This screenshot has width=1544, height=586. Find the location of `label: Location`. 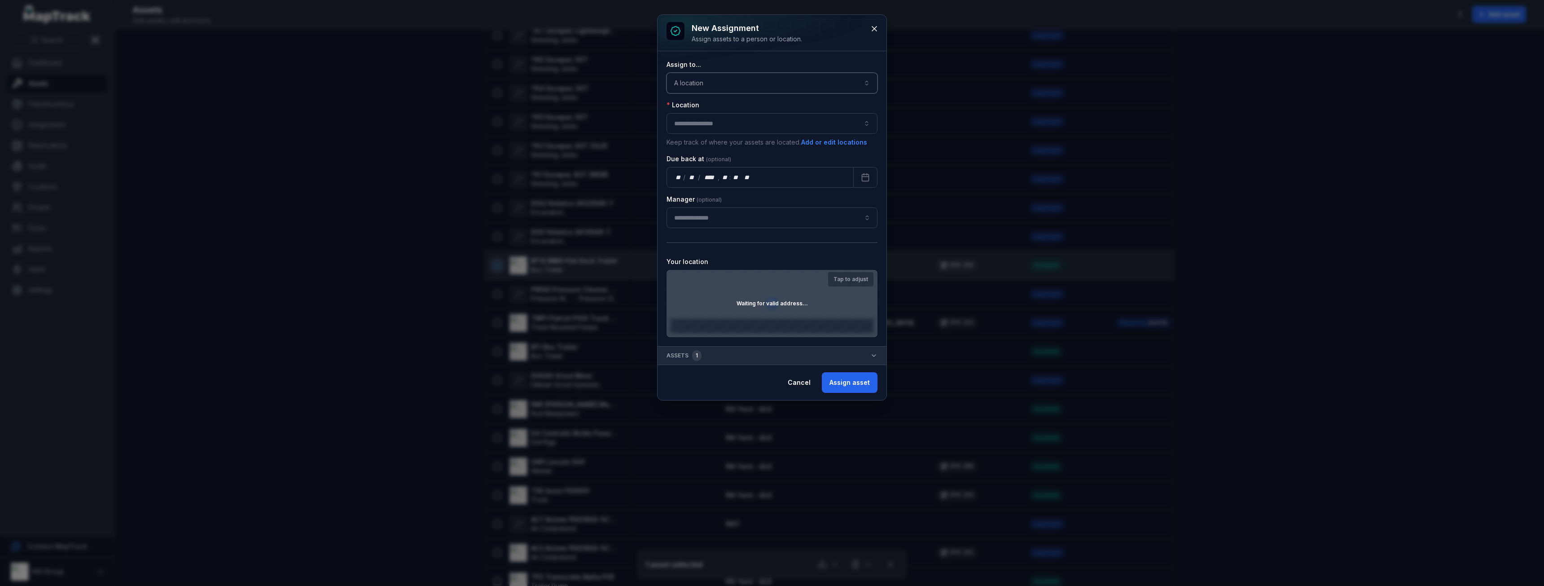

label: Location is located at coordinates (683, 105).